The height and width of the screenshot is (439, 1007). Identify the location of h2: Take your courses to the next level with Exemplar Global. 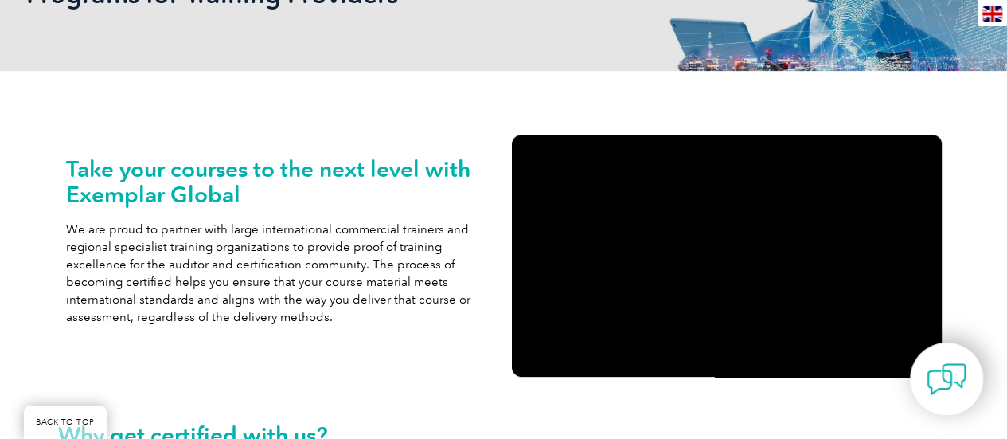
(281, 182).